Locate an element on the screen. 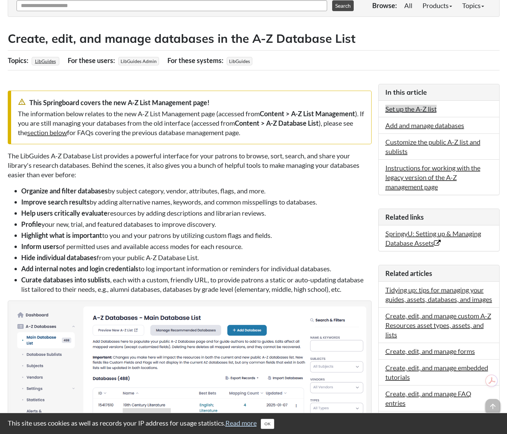  button: Search is located at coordinates (343, 6).